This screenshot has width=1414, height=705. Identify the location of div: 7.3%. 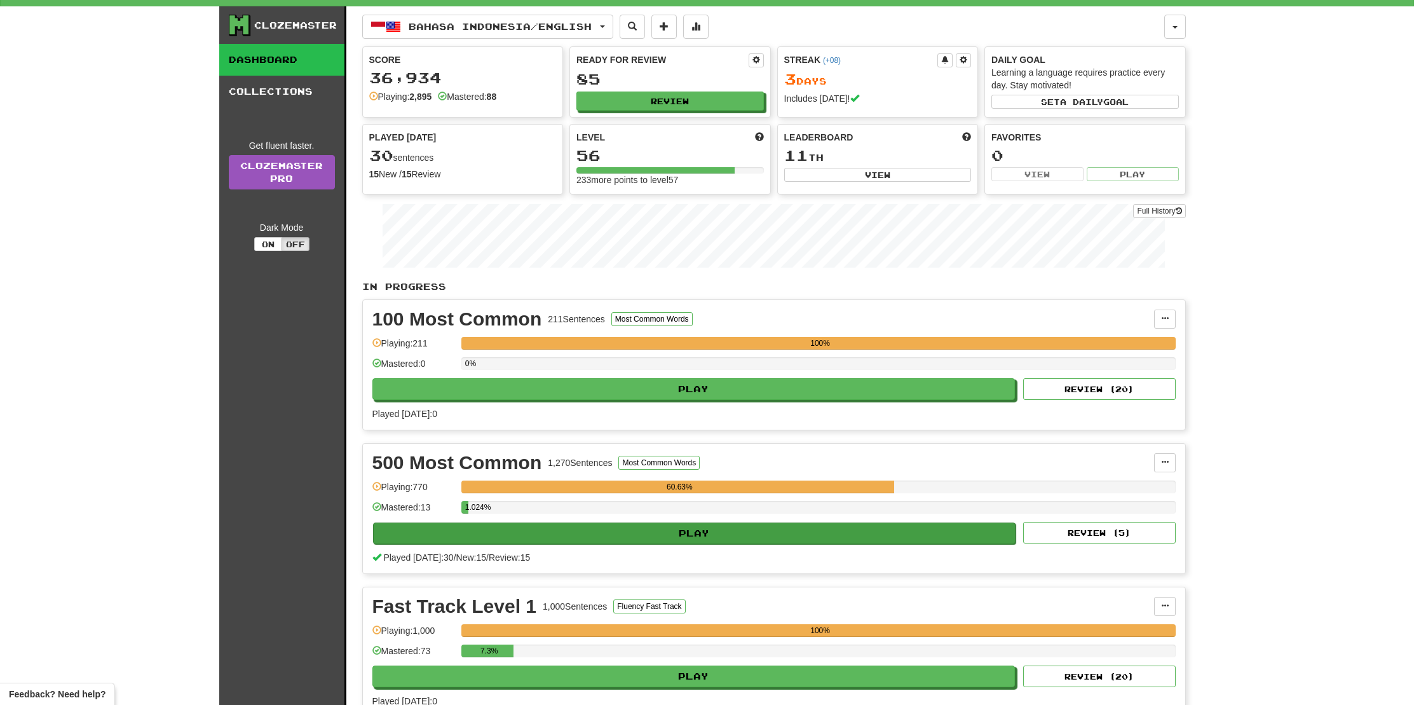
(489, 651).